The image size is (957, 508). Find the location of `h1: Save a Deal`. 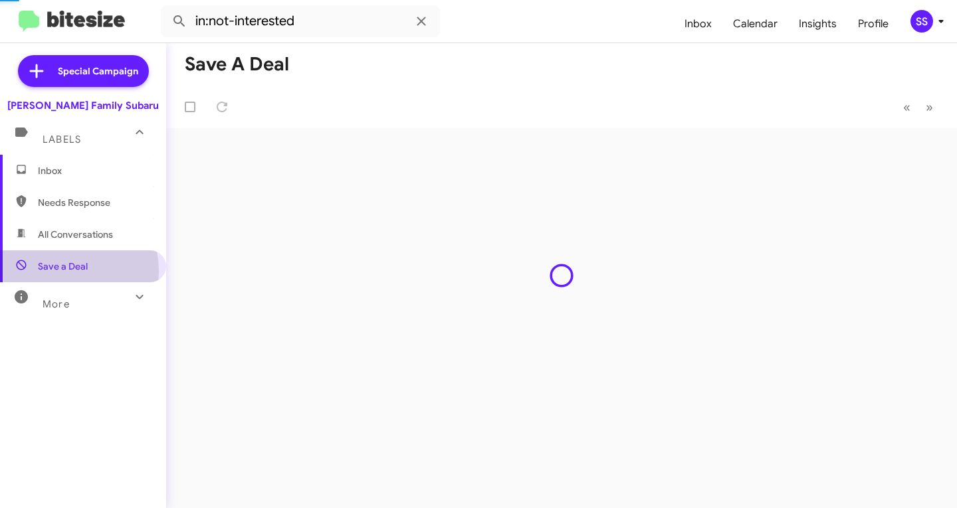

h1: Save a Deal is located at coordinates (237, 64).